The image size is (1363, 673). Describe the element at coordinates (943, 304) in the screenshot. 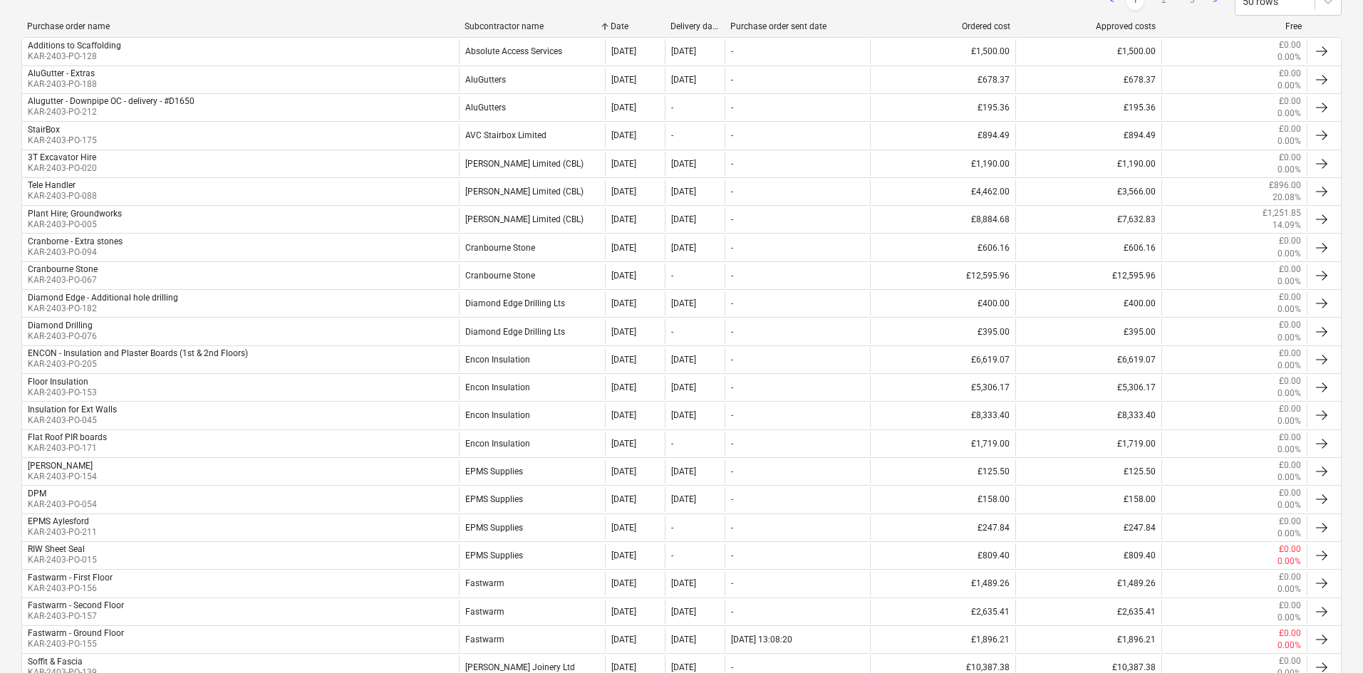

I see `div: £400.00` at that location.